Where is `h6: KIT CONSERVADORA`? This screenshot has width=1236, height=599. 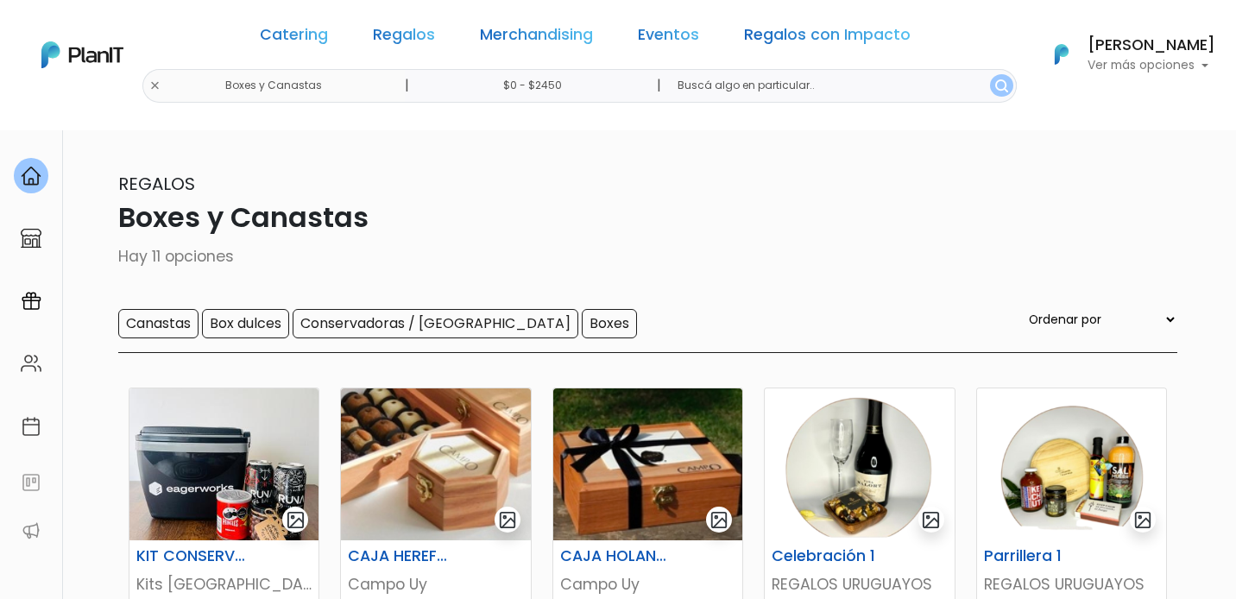 h6: KIT CONSERVADORA is located at coordinates (192, 556).